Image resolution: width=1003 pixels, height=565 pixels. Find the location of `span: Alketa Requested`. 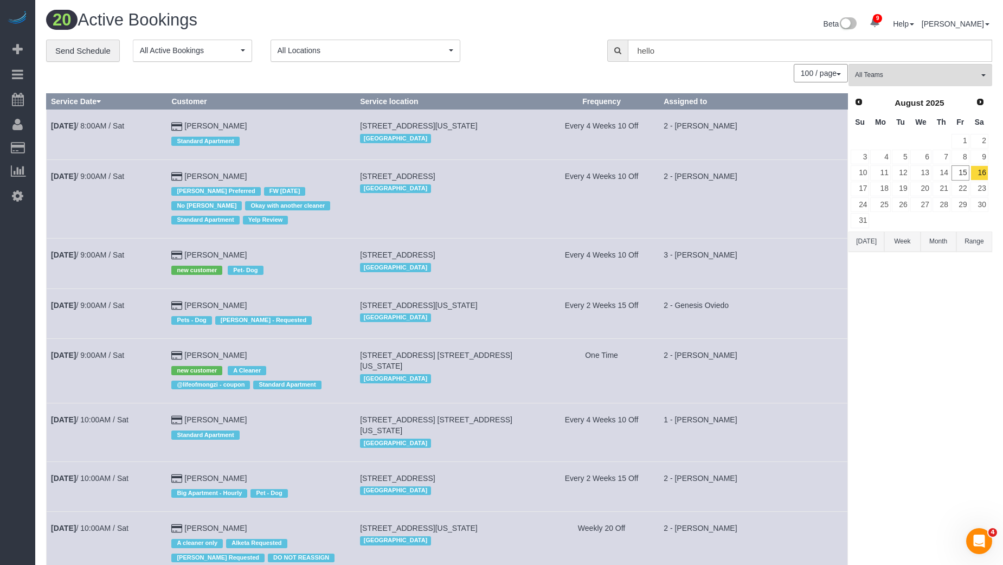

span: Alketa Requested is located at coordinates (256, 543).